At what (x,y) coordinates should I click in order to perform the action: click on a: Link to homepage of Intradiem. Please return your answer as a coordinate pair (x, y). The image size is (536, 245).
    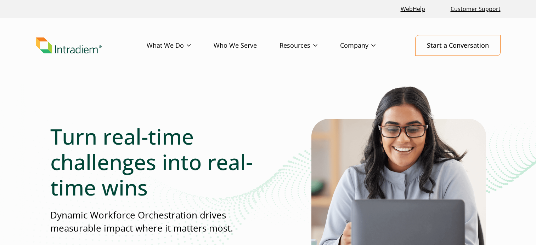
    Looking at the image, I should click on (91, 46).